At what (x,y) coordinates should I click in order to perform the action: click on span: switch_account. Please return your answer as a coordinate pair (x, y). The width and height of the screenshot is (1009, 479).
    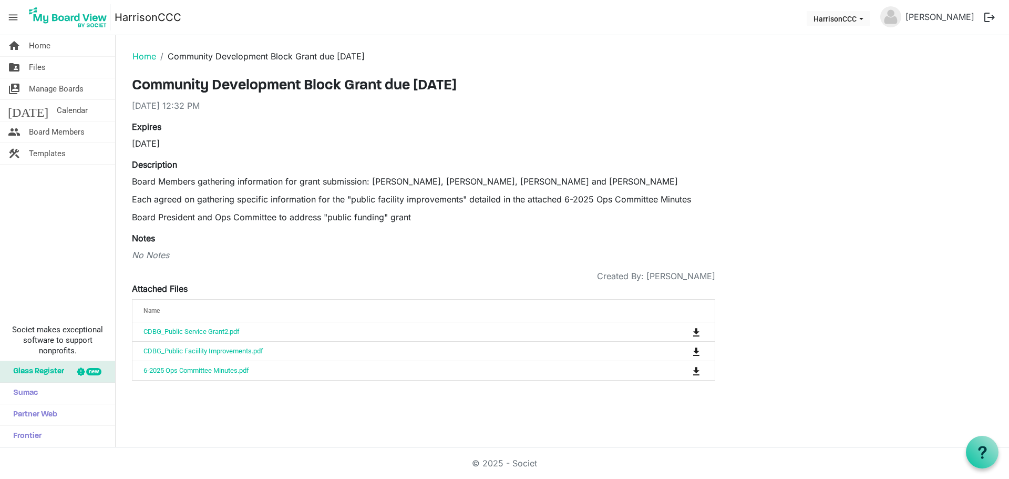
    Looking at the image, I should click on (14, 89).